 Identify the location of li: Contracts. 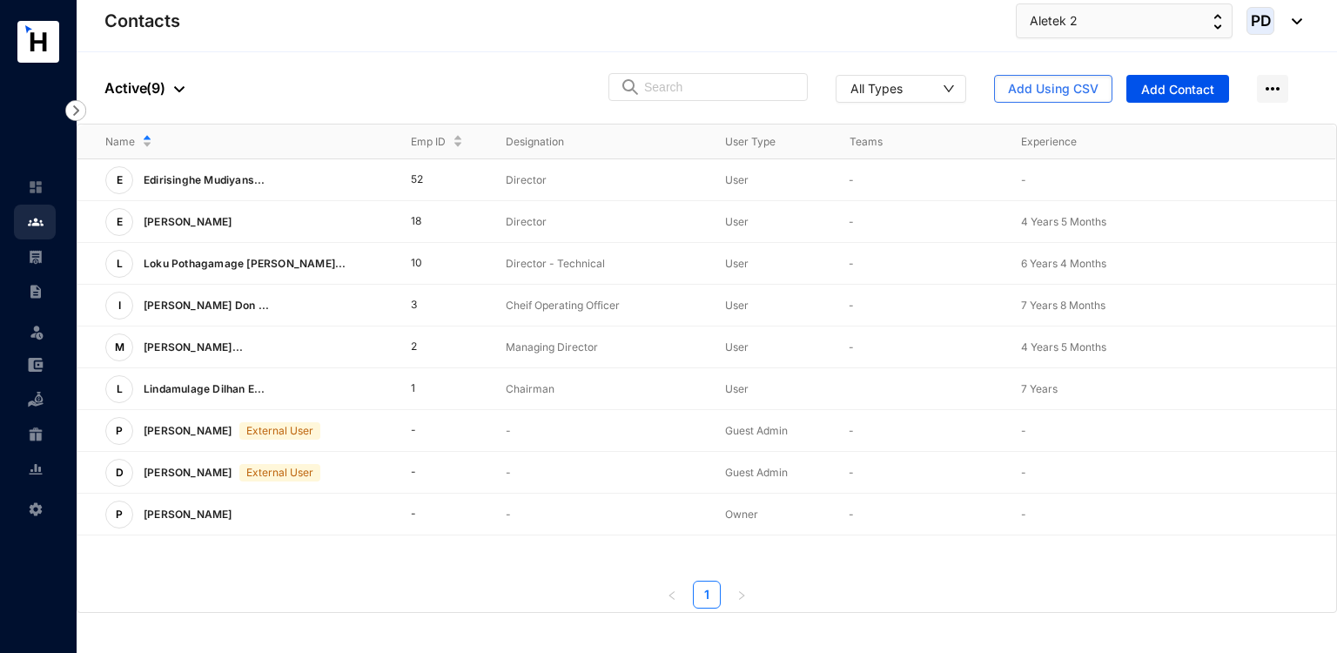
(35, 292).